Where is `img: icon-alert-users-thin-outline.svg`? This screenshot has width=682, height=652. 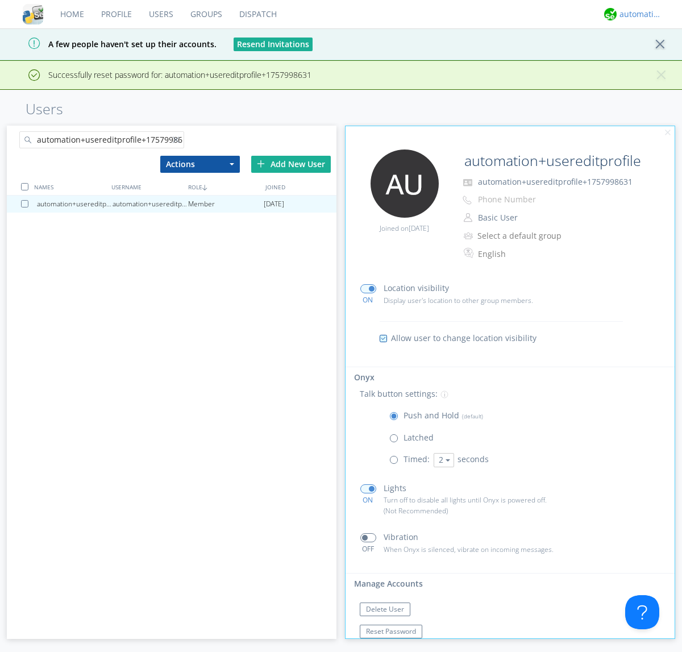 img: icon-alert-users-thin-outline.svg is located at coordinates (469, 235).